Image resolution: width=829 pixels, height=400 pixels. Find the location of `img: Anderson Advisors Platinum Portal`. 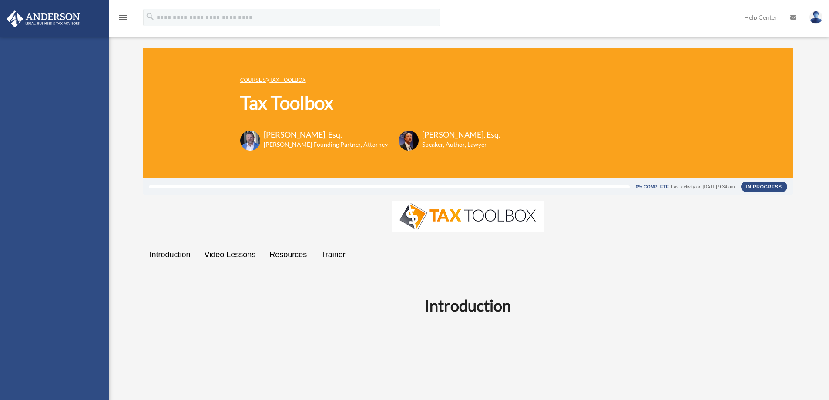

img: Anderson Advisors Platinum Portal is located at coordinates (43, 19).